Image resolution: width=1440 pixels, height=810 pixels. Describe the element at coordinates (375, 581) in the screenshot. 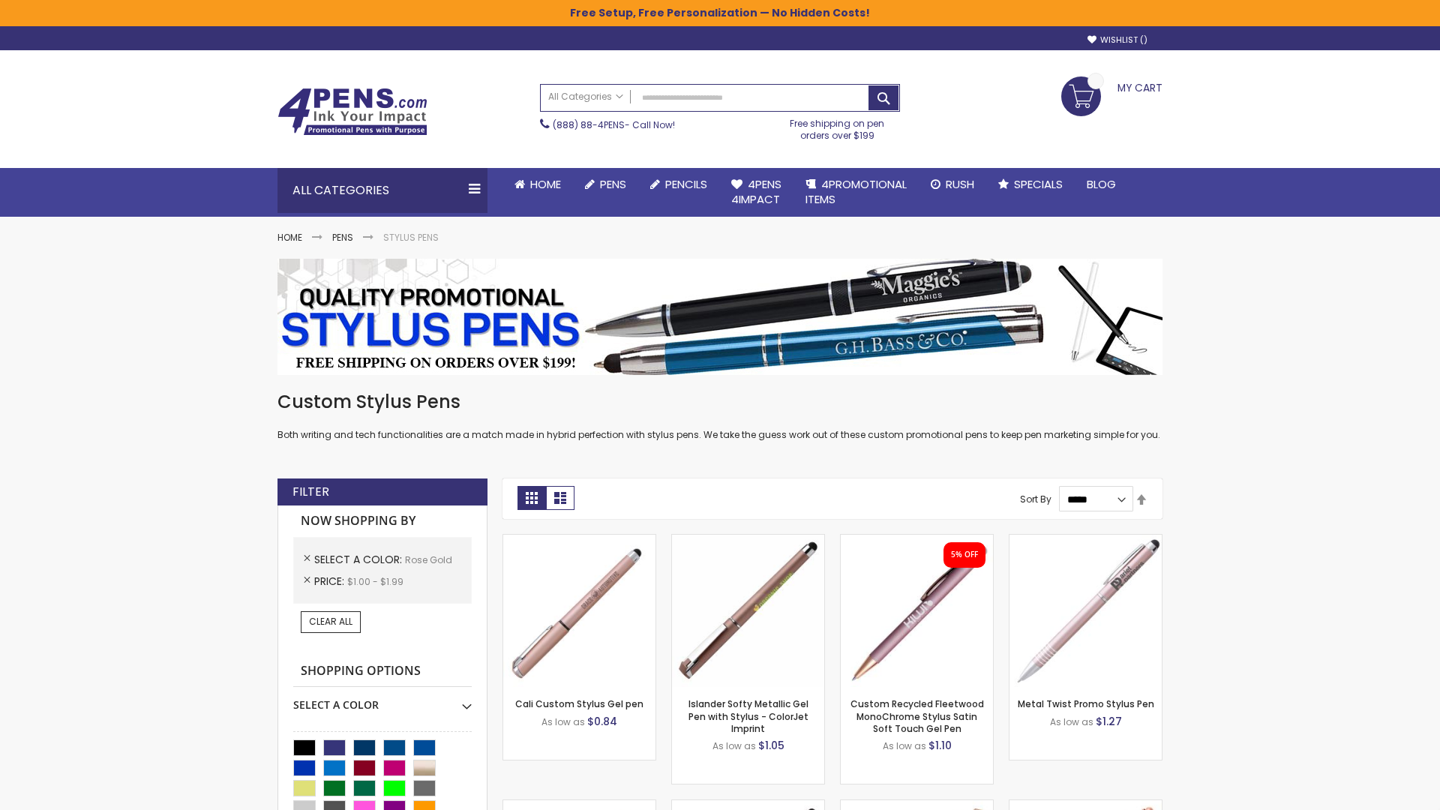

I see `span: $1.00 - $1.99` at that location.